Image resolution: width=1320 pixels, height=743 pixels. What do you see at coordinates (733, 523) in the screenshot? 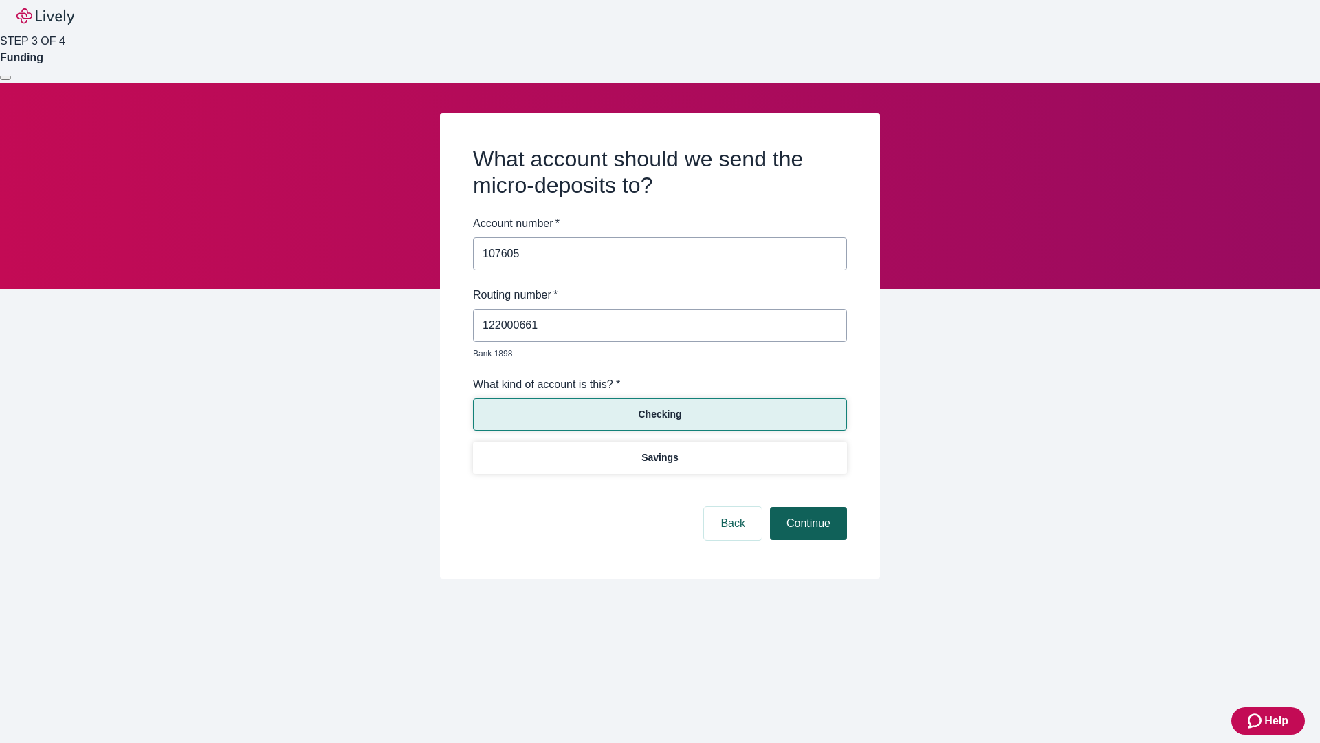
I see `button: Back` at bounding box center [733, 523].